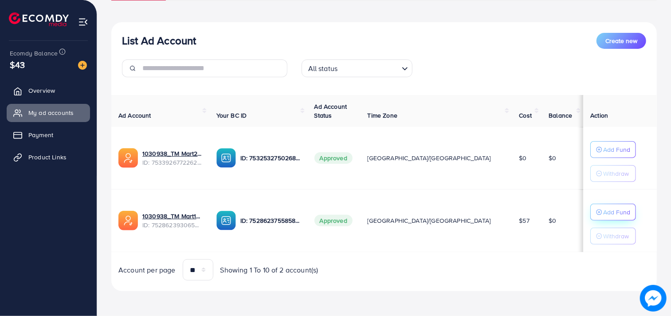 The image size is (671, 316). What do you see at coordinates (172, 216) in the screenshot?
I see `a: 1030938_TM Mart1_1752894358615` at bounding box center [172, 216].